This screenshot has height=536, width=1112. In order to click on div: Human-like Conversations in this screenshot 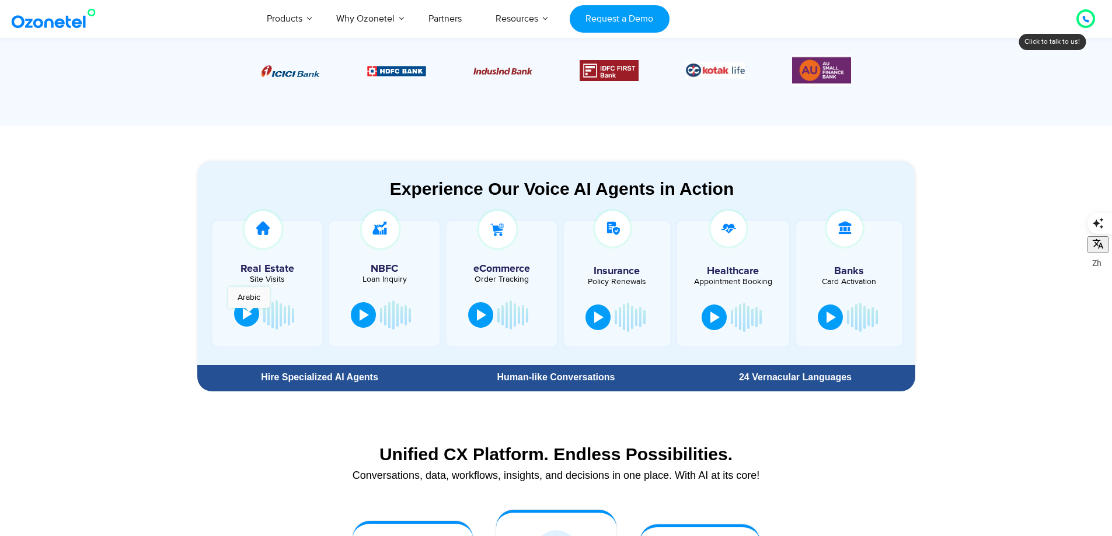, I will do `click(556, 378)`.